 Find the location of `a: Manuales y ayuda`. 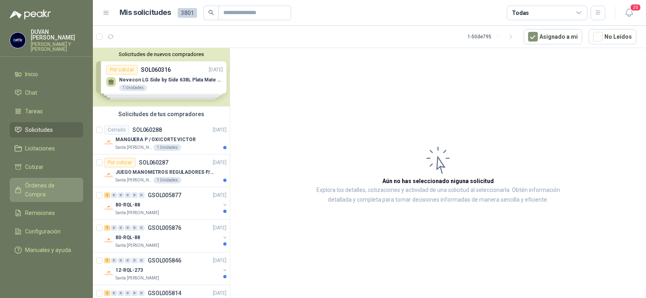

a: Manuales y ayuda is located at coordinates (46, 250).